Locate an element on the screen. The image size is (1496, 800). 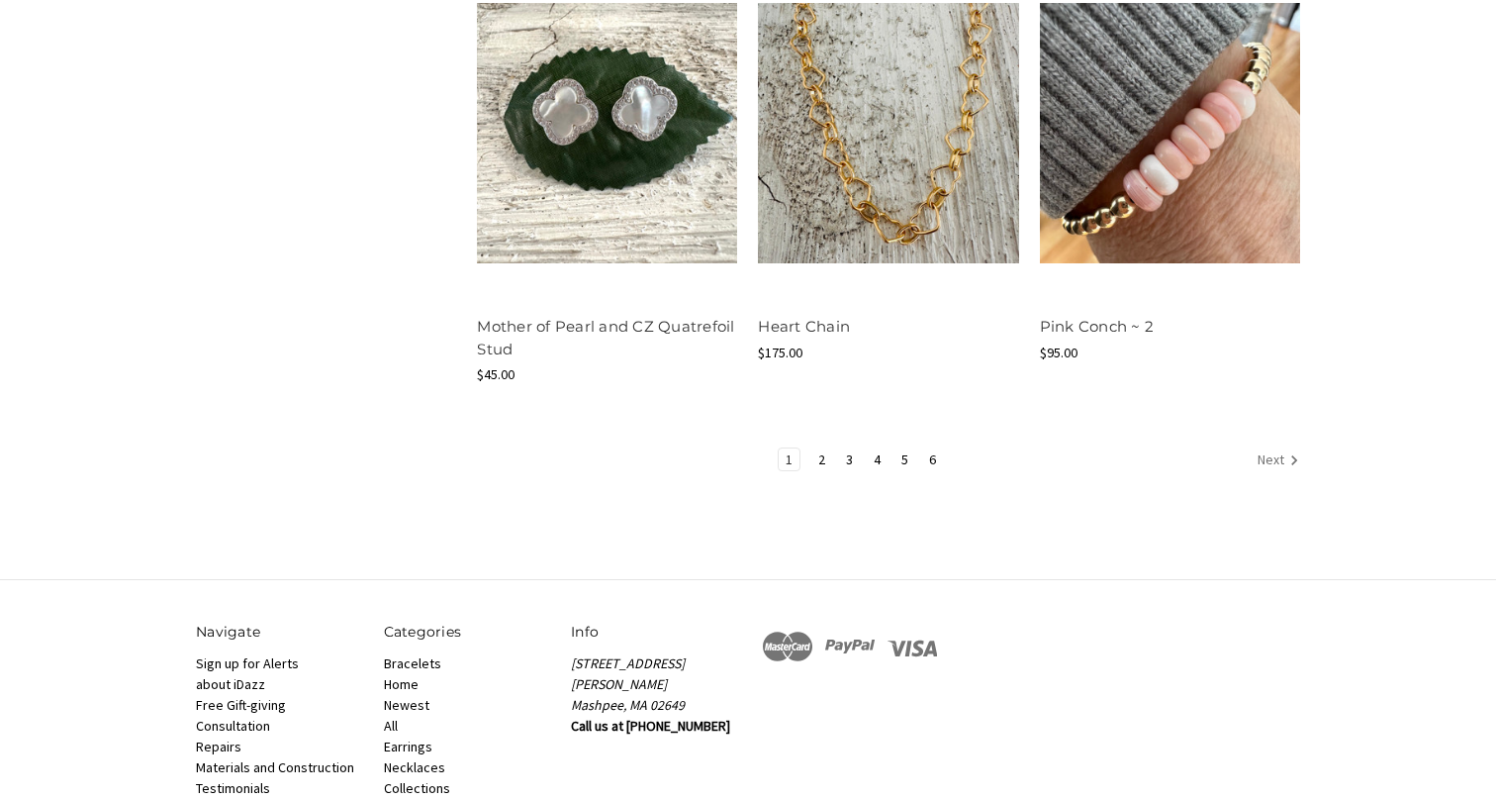
a: Repairs is located at coordinates (219, 746).